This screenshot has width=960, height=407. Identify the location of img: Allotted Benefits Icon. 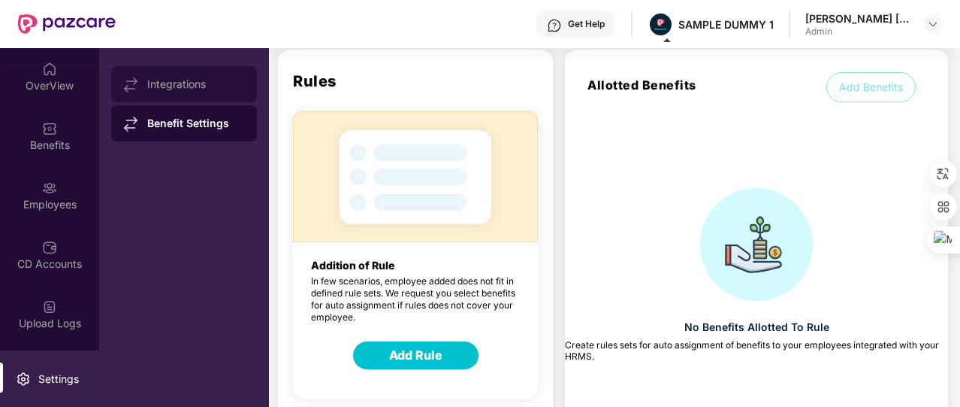
(757, 244).